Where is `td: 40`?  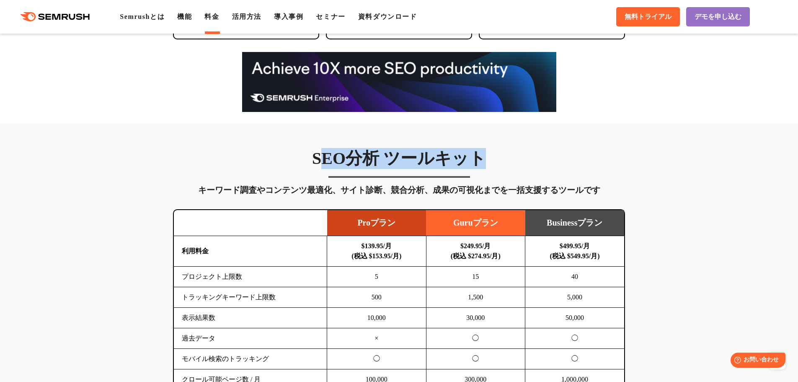 td: 40 is located at coordinates (575, 276).